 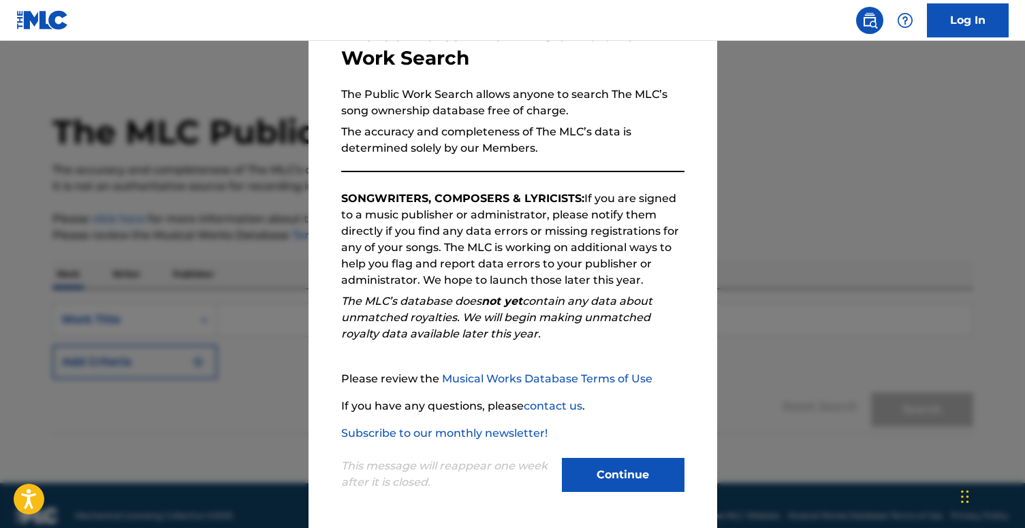 I want to click on p: If you are signed to a music publisher or administrator, please notify them directly if you find ..., so click(x=513, y=240).